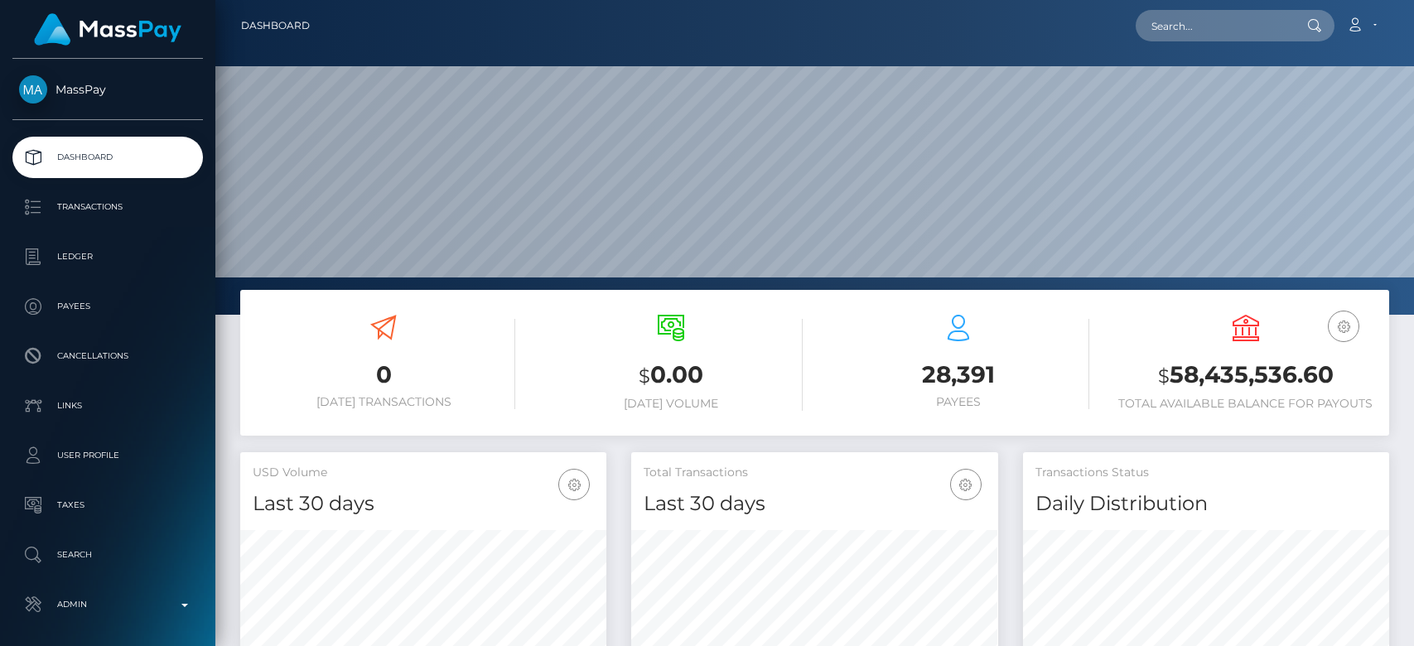 The width and height of the screenshot is (1414, 646). What do you see at coordinates (108, 207) in the screenshot?
I see `p: Transactions` at bounding box center [108, 207].